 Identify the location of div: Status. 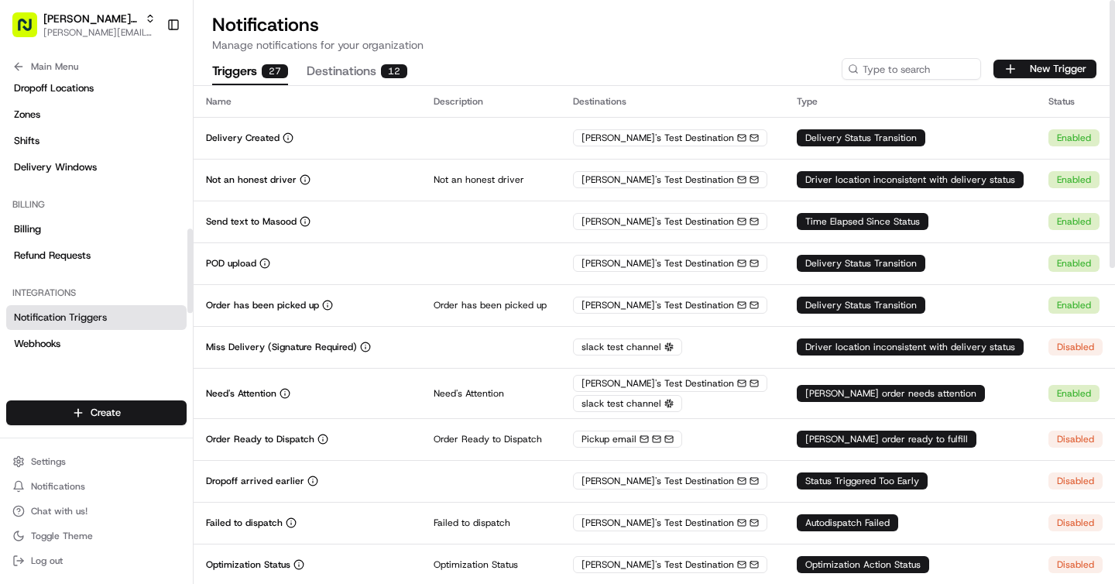
(1075, 101).